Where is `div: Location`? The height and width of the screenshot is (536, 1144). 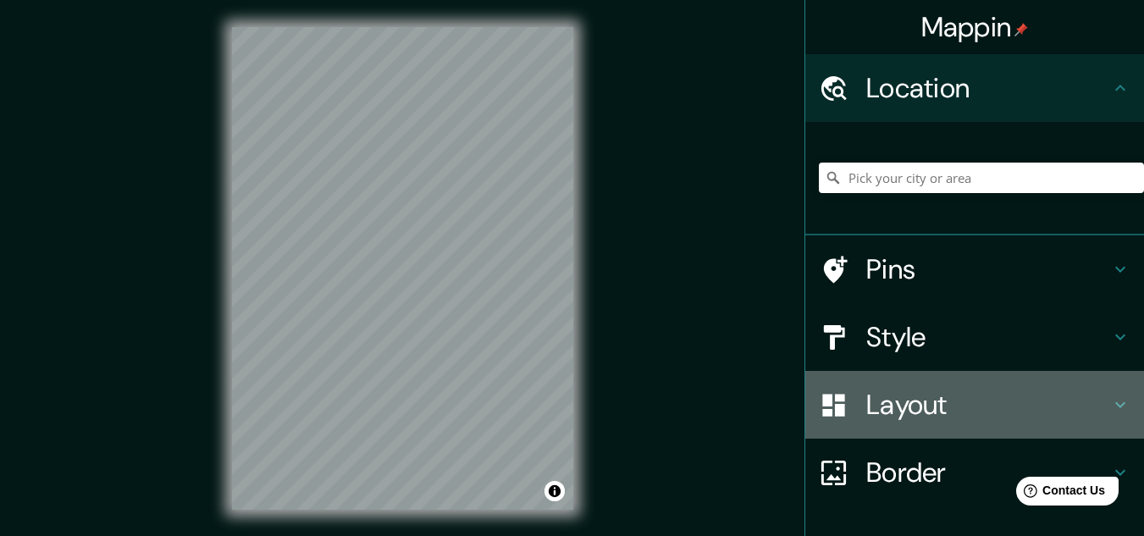 div: Location is located at coordinates (974, 88).